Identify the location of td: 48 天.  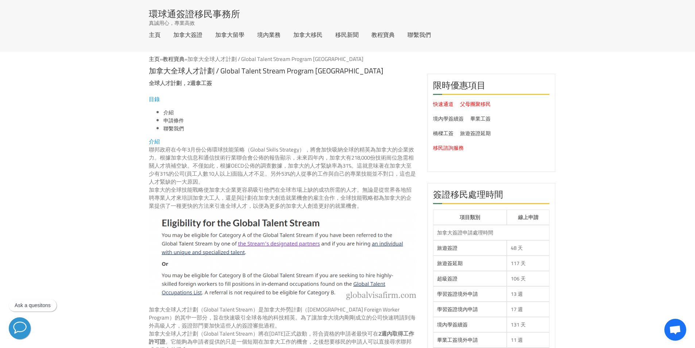
(528, 248).